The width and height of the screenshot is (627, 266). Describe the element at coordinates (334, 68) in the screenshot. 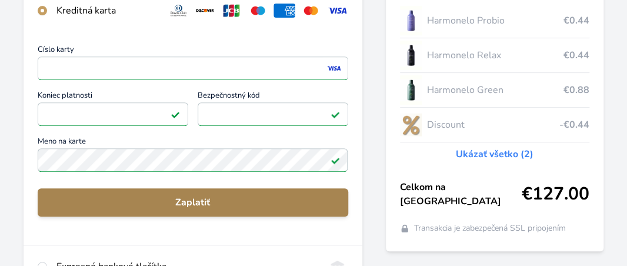

I see `img: visa` at that location.